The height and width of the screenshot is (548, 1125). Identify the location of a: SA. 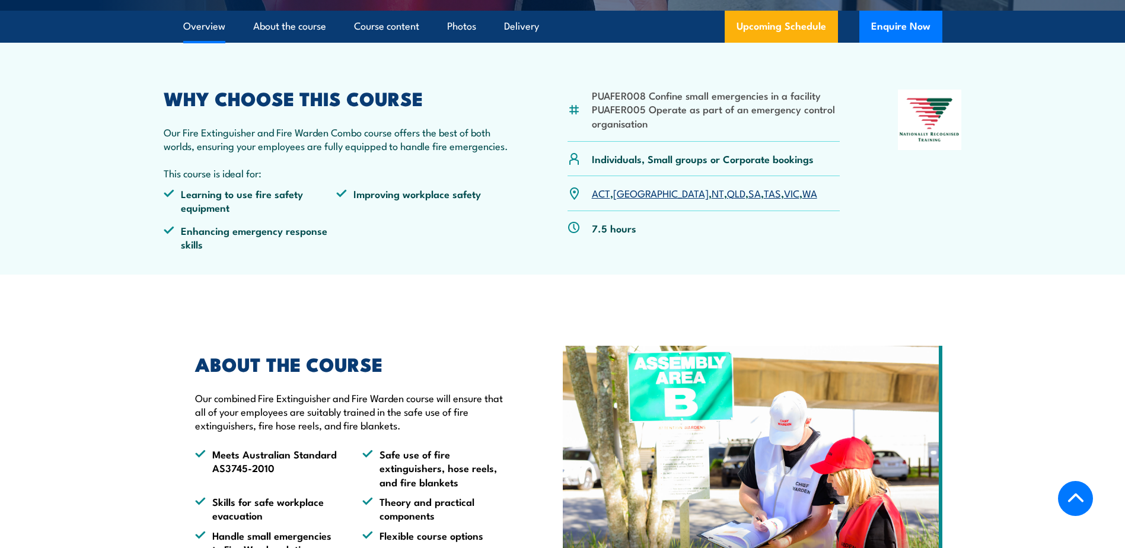
(755, 193).